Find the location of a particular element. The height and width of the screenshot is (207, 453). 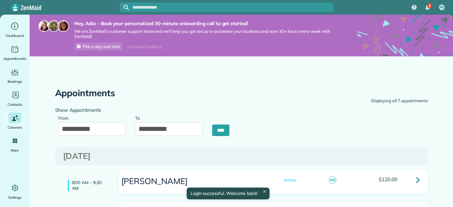

a: Contacts is located at coordinates (15, 99).